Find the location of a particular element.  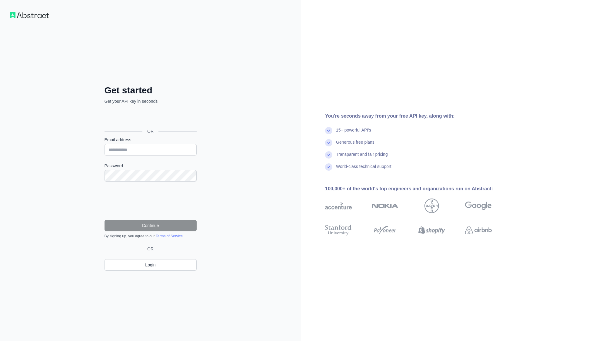

p: Get your API key in seconds is located at coordinates (150, 101).